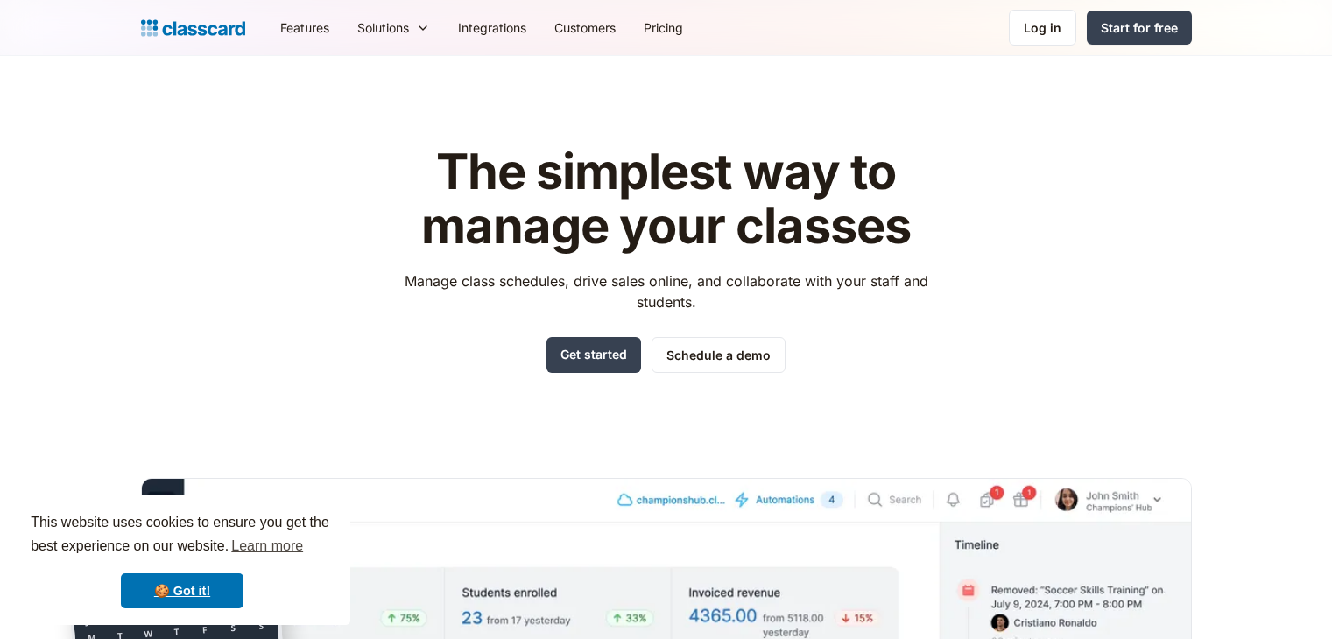  What do you see at coordinates (1042, 27) in the screenshot?
I see `a: Log in` at bounding box center [1042, 27].